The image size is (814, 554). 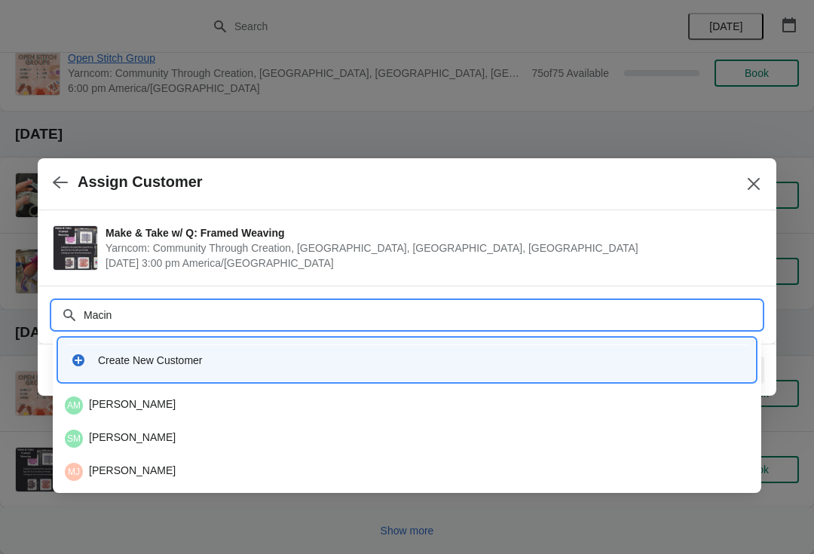 I want to click on input: Search customer name or email, so click(x=422, y=315).